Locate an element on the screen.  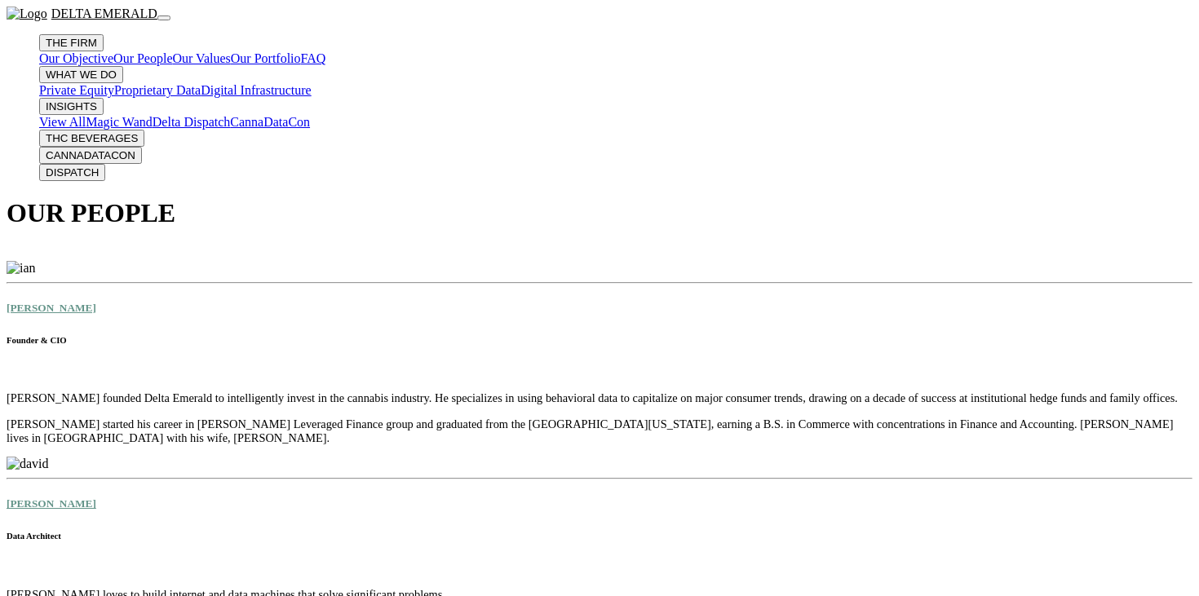
a: Our Values is located at coordinates (202, 58).